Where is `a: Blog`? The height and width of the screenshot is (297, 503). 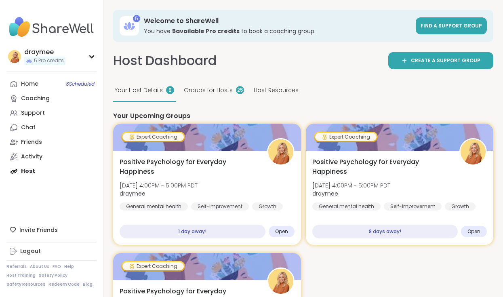
a: Blog is located at coordinates (88, 284).